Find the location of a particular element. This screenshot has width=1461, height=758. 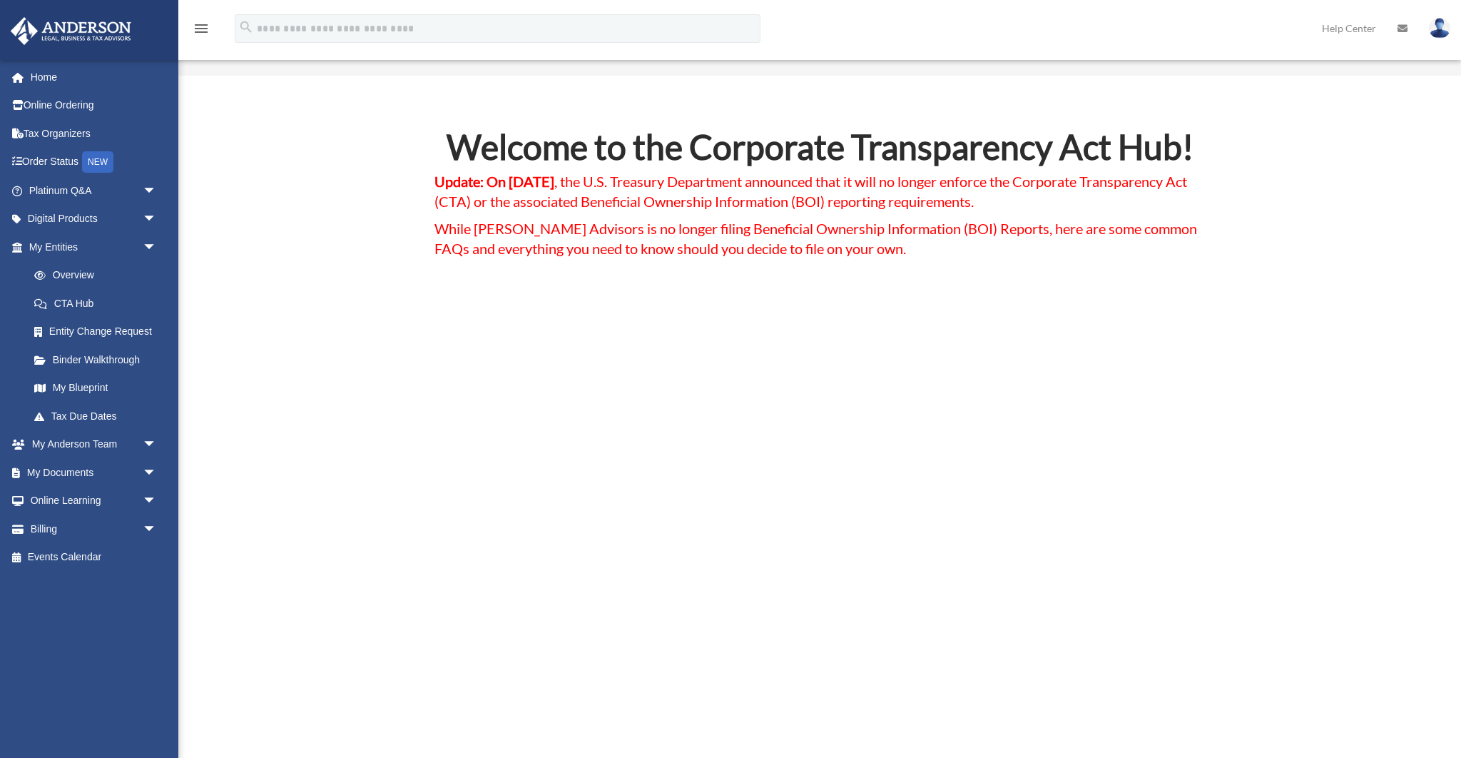

a: Tax Organizers is located at coordinates (94, 133).